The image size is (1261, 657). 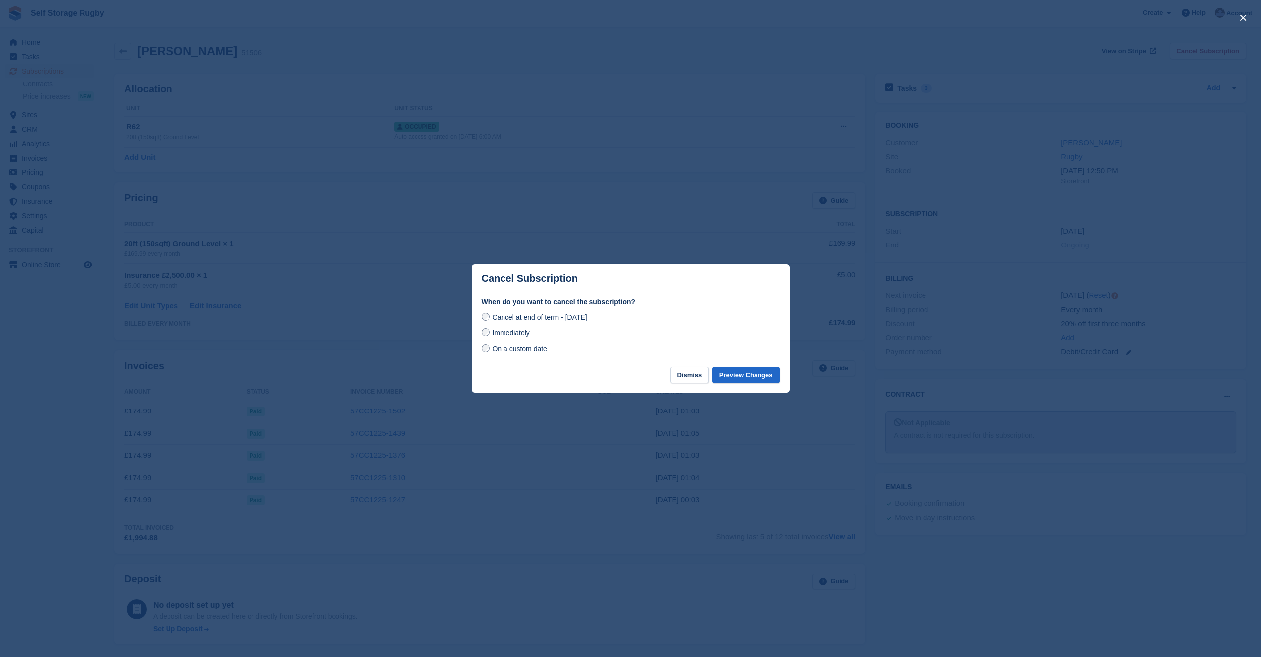 What do you see at coordinates (631, 302) in the screenshot?
I see `label: When do you want to cancel the subscription?` at bounding box center [631, 302].